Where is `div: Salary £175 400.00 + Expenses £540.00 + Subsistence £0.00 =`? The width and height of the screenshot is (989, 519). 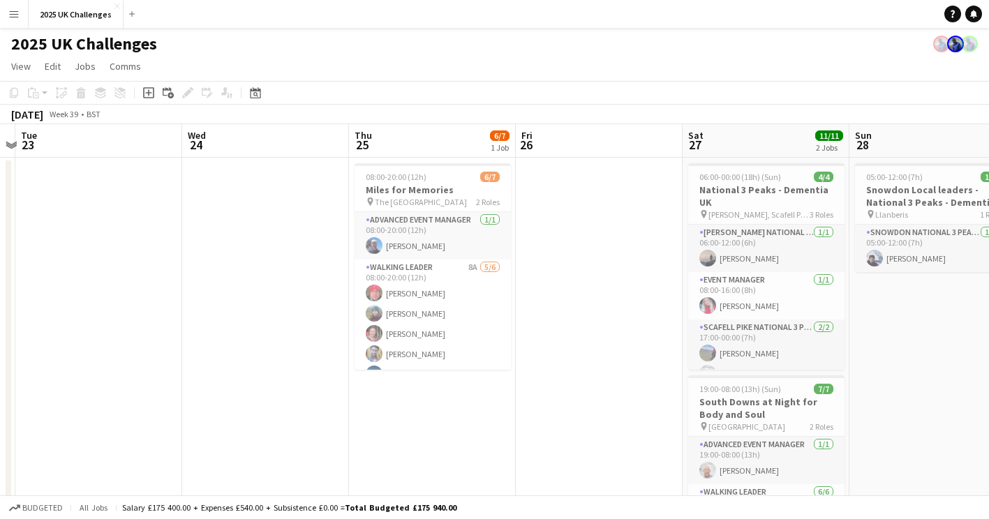 div: Salary £175 400.00 + Expenses £540.00 + Subsistence £0.00 = is located at coordinates (289, 507).